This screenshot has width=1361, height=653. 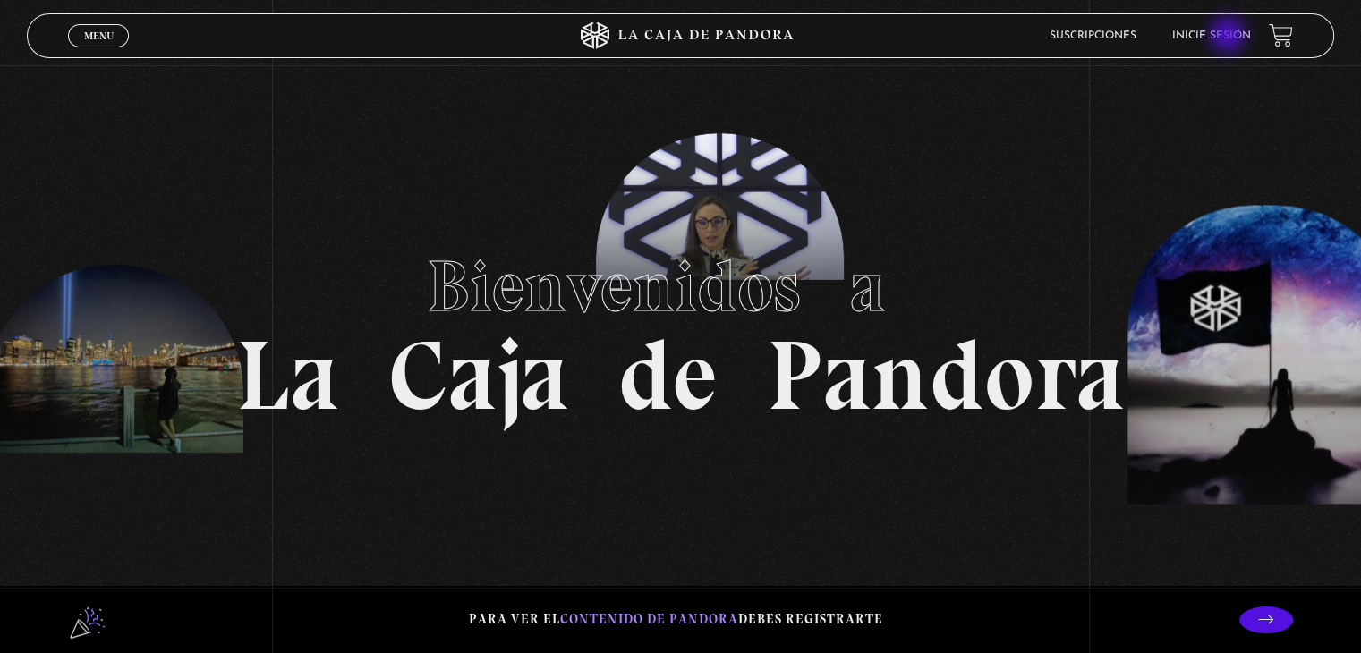 I want to click on span: Menu, so click(x=98, y=36).